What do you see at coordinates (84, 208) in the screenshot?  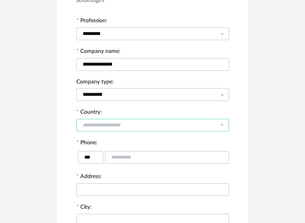 I see `label: City:` at bounding box center [84, 208].